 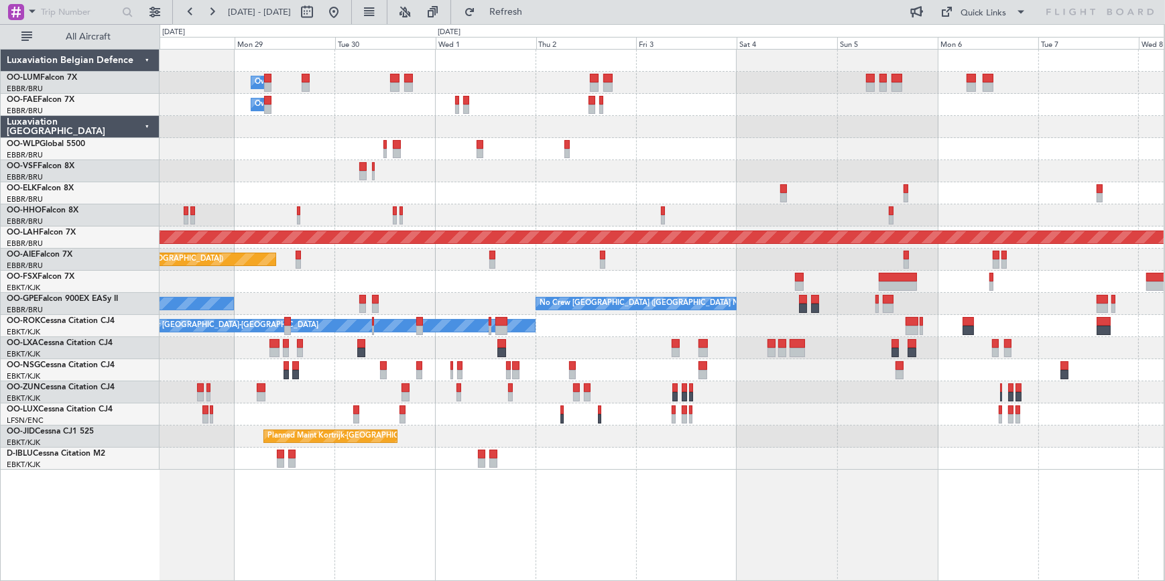 I want to click on a: OO-FSXFalcon 7X, so click(x=40, y=277).